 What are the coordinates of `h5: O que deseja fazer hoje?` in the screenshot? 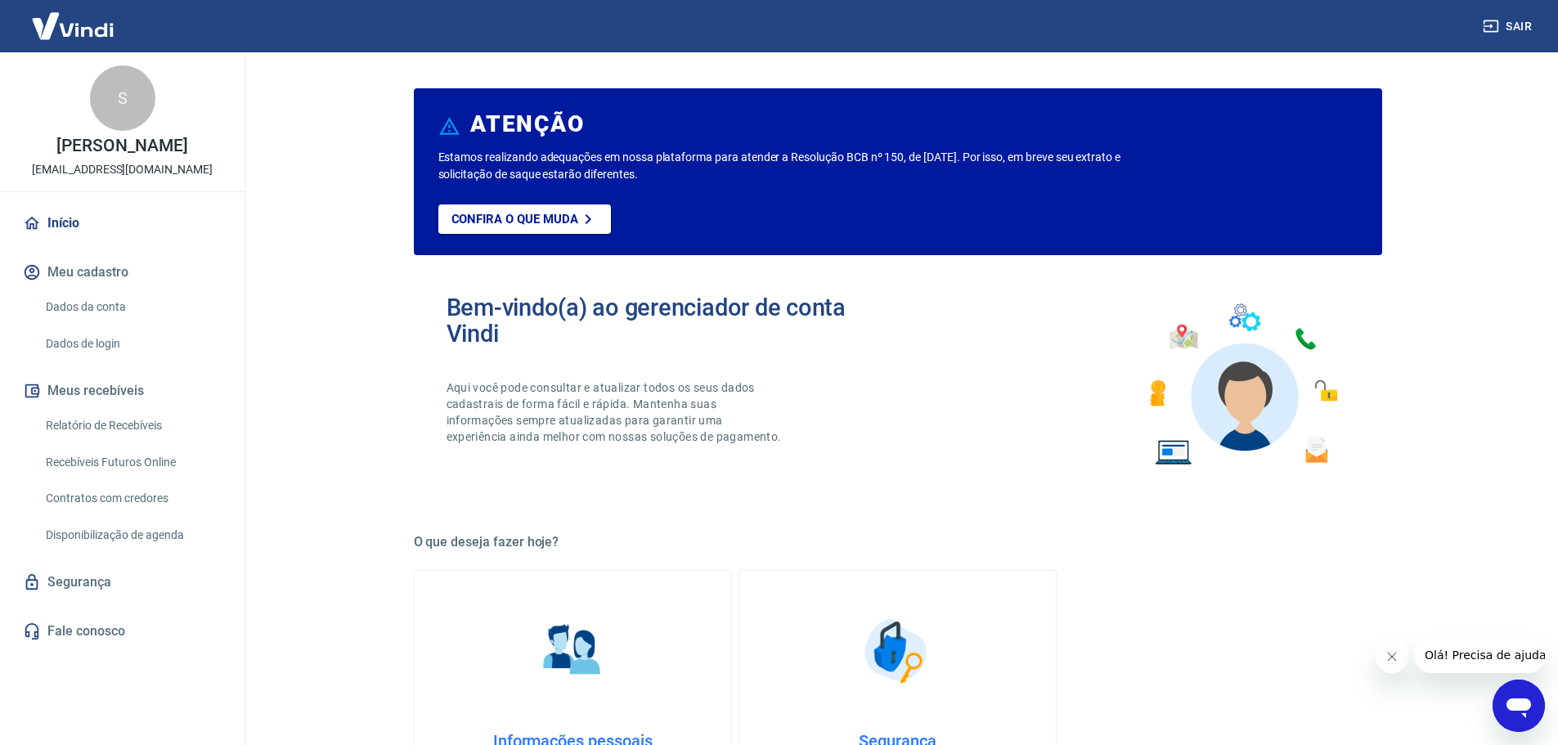 It's located at (898, 542).